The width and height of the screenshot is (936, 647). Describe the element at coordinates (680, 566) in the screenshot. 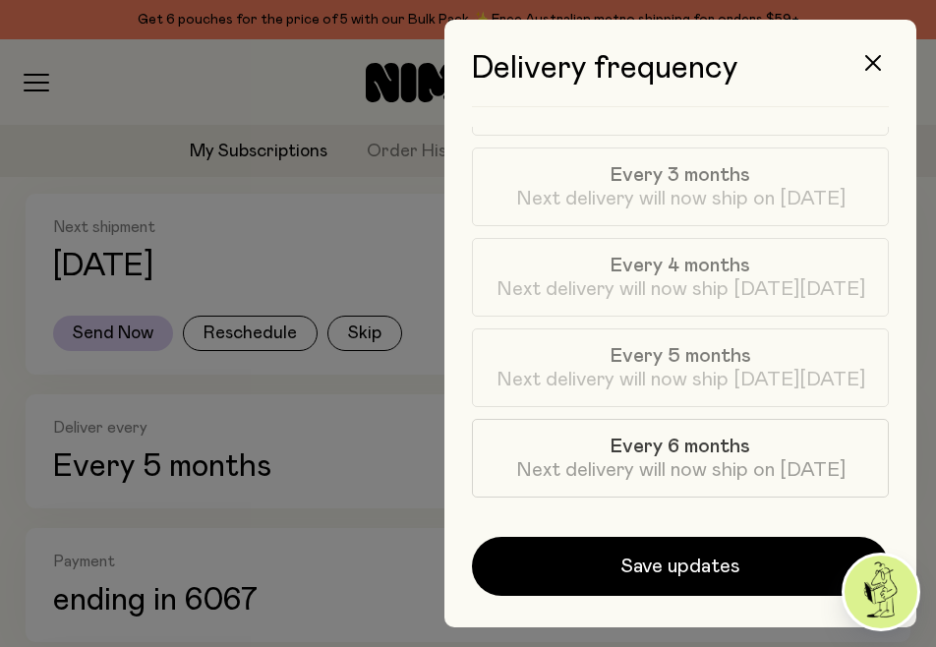

I see `button: Save updates` at that location.